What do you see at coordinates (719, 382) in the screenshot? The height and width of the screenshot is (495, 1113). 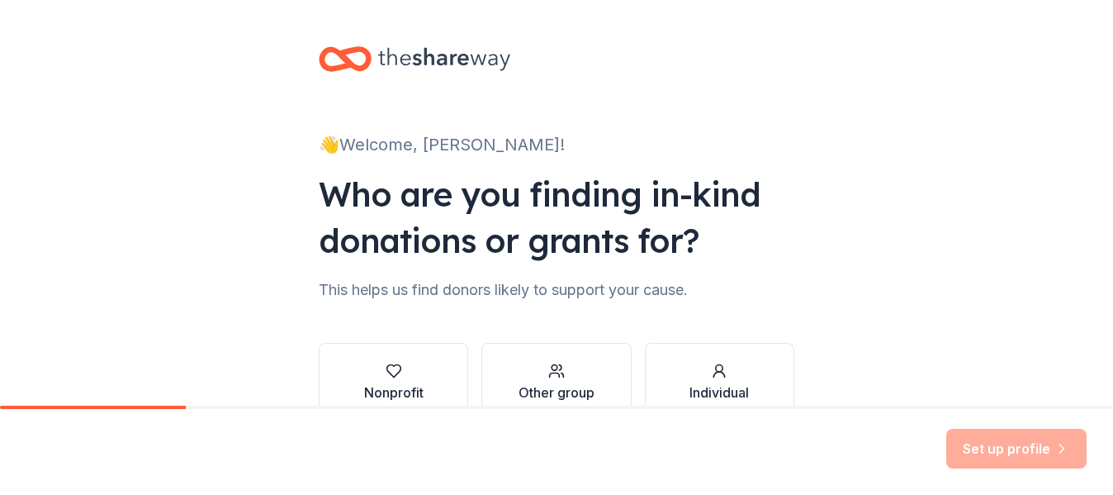 I see `button: Individual` at bounding box center [719, 382].